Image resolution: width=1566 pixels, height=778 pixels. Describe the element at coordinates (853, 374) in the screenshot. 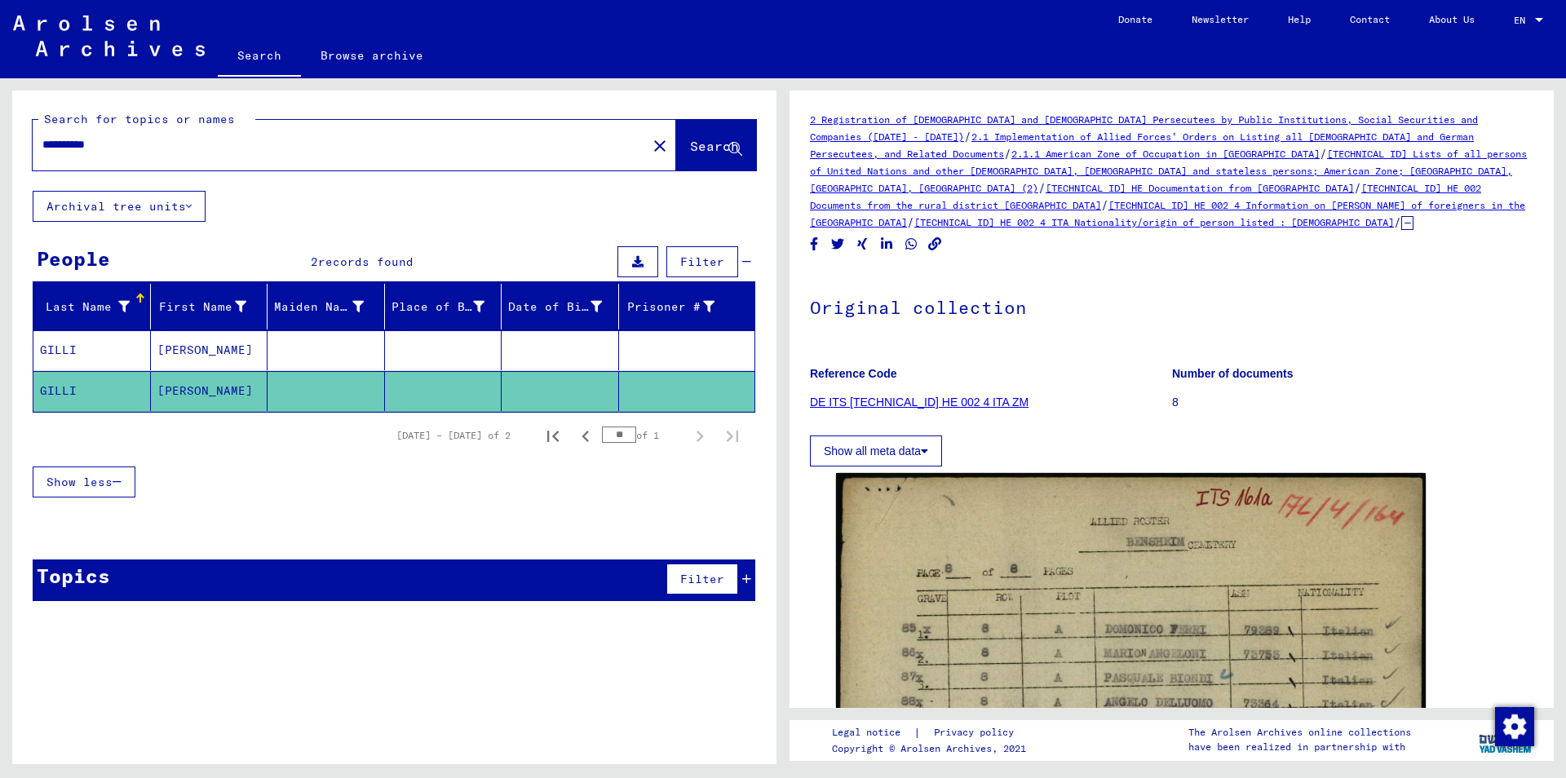

I see `b: Reference Code` at that location.